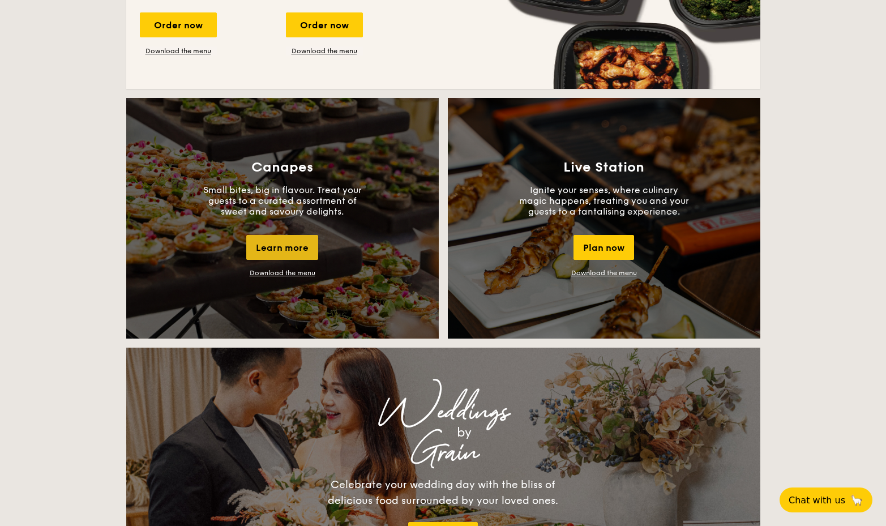 This screenshot has width=886, height=526. I want to click on div: Weddings, so click(443, 412).